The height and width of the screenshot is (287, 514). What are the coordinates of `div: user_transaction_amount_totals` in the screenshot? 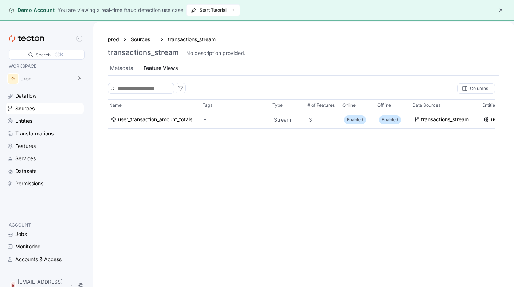 It's located at (155, 120).